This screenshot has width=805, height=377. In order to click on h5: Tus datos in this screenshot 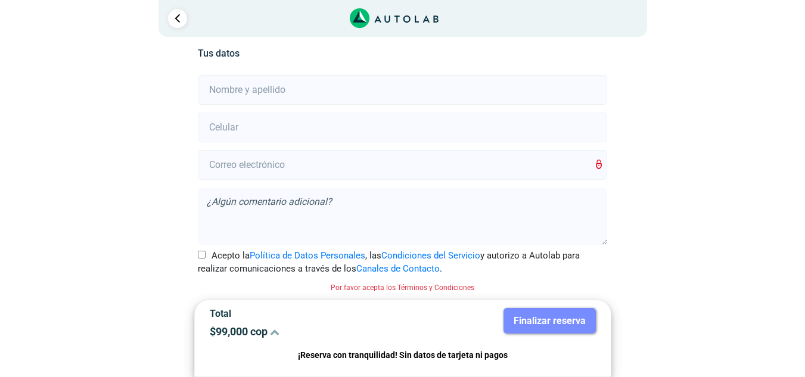, I will do `click(402, 53)`.